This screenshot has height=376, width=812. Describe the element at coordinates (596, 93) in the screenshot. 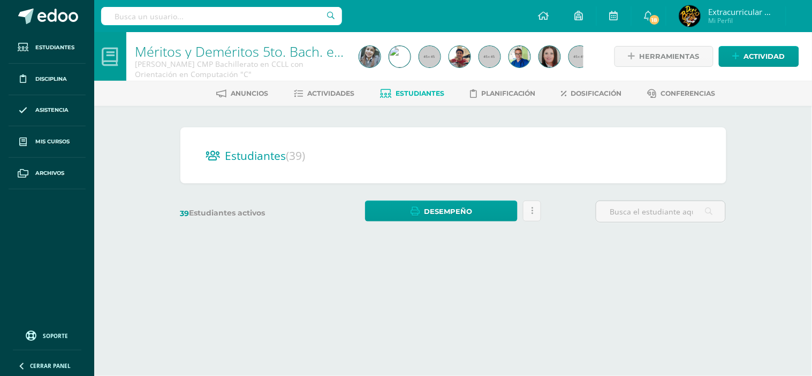

I see `span: Dosificación` at that location.